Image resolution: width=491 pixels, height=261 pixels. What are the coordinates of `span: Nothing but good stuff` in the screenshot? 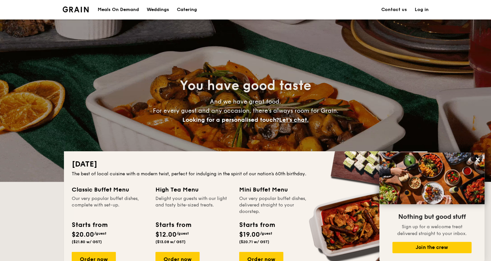 It's located at (432, 217).